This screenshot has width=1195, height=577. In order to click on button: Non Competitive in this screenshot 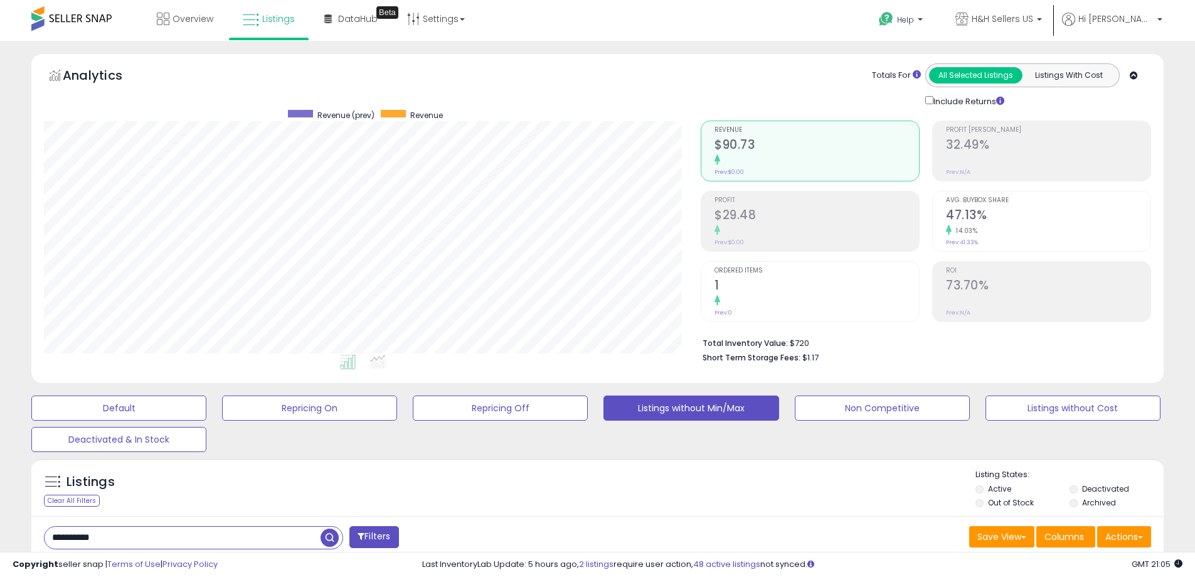, I will do `click(882, 408)`.